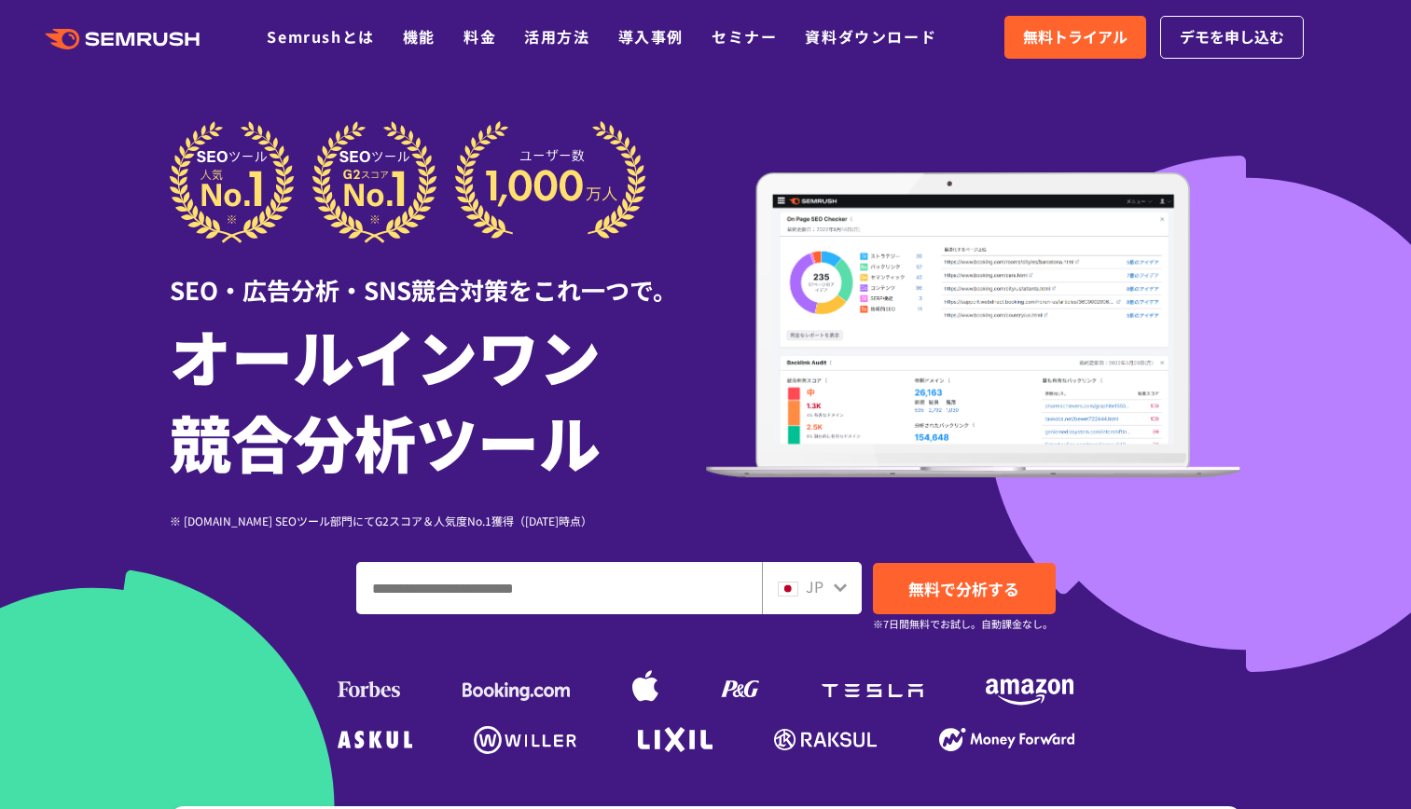 This screenshot has height=809, width=1411. Describe the element at coordinates (437, 275) in the screenshot. I see `div: SEO・広告分析・SNS競合対策をこれ一つで。` at that location.